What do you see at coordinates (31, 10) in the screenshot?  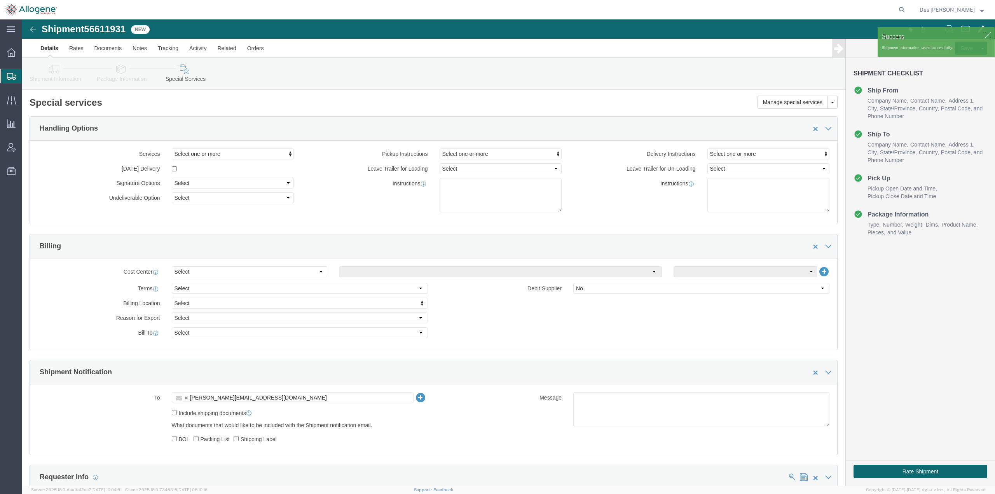 I see `img: logo` at bounding box center [31, 10].